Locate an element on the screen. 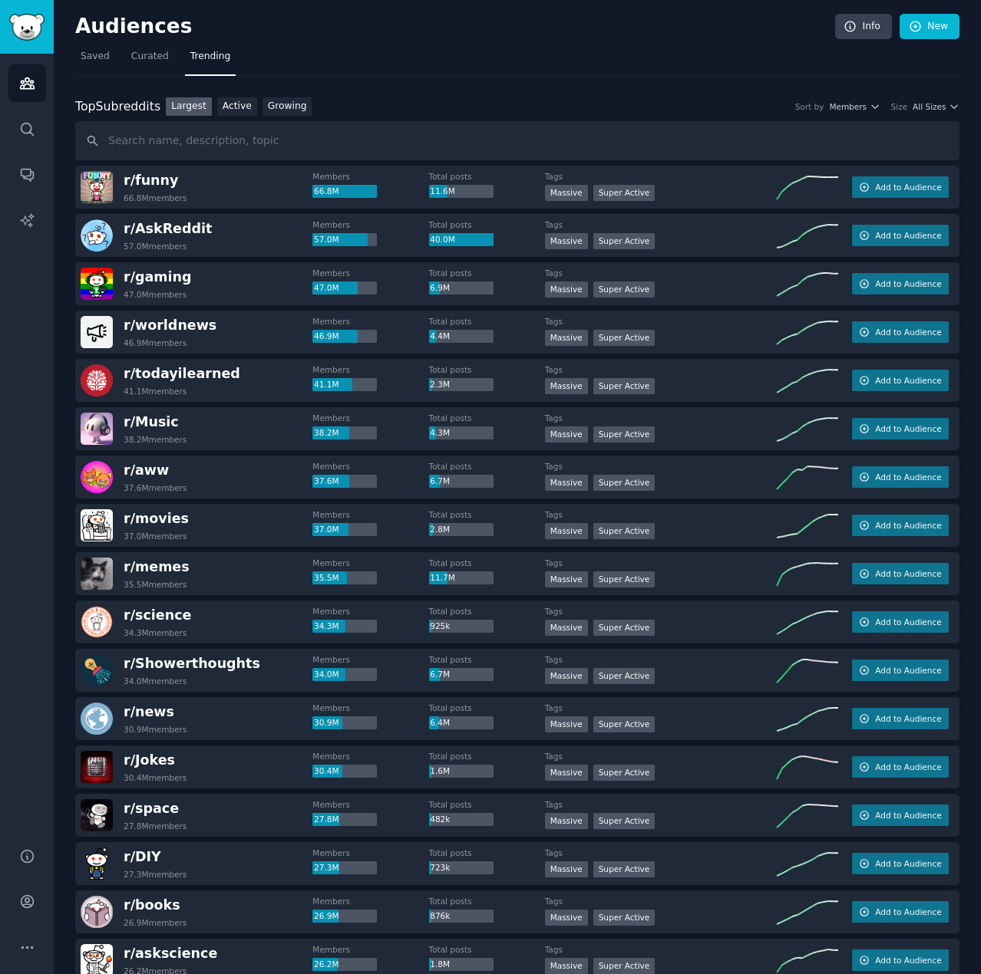 The height and width of the screenshot is (974, 981). img: funny is located at coordinates (97, 187).